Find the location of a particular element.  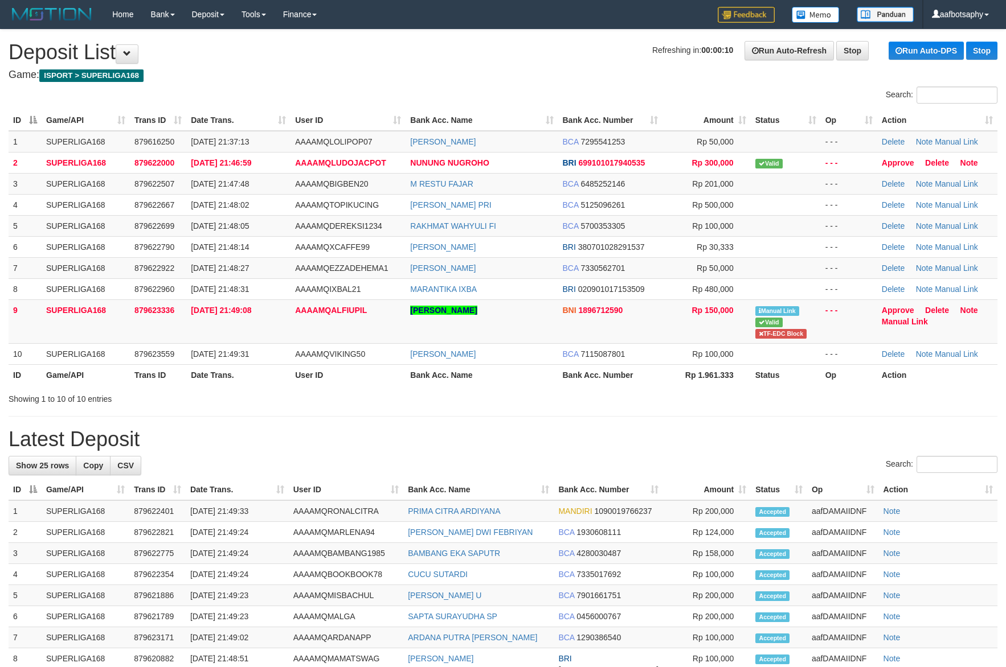

span: Copy is located at coordinates (93, 466).